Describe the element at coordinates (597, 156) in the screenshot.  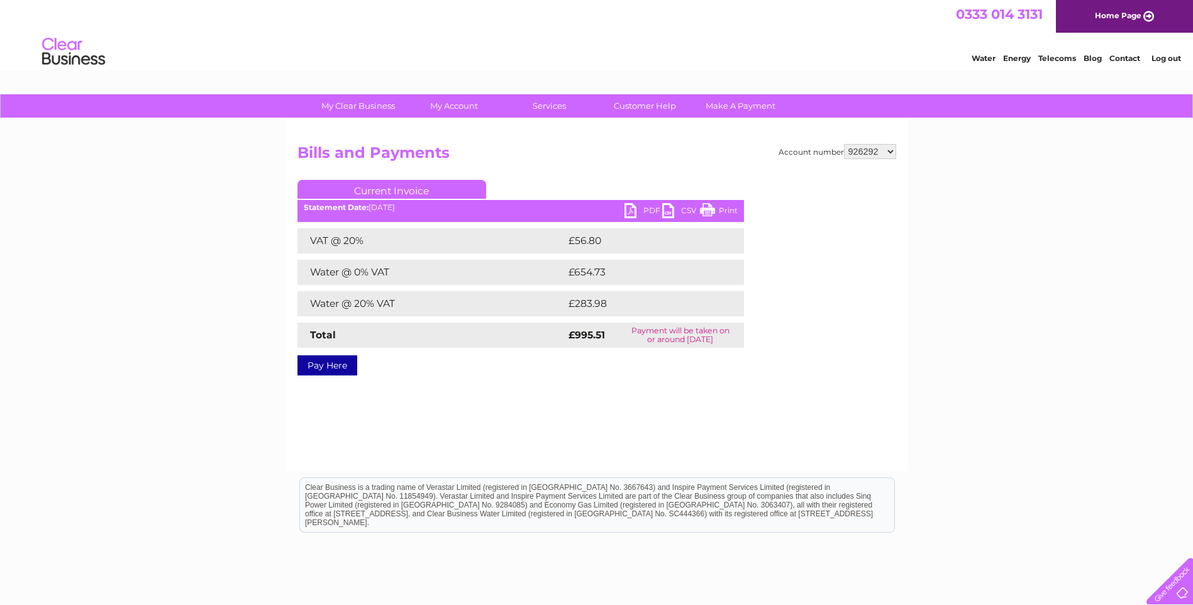
I see `h2: Bills and Payments` at that location.